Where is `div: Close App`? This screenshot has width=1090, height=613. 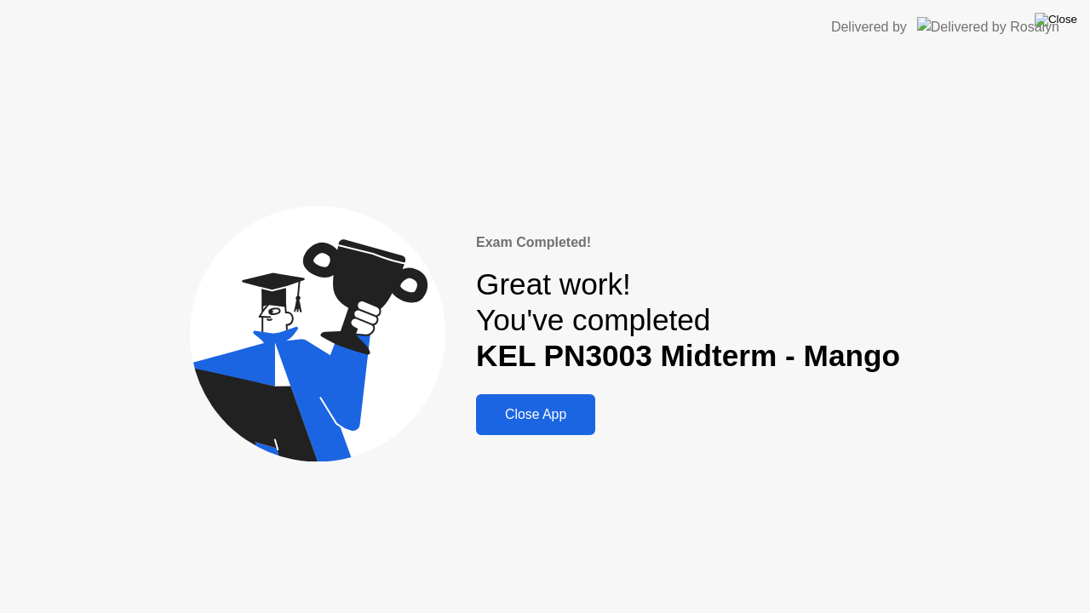 div: Close App is located at coordinates (536, 415).